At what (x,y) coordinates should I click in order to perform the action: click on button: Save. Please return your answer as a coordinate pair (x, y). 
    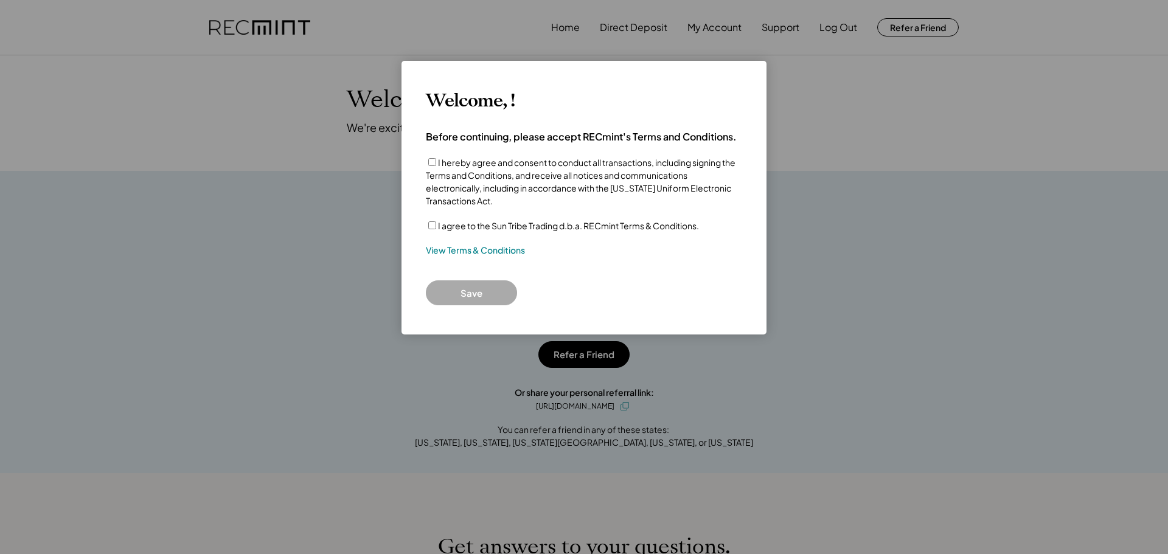
    Looking at the image, I should click on (471, 293).